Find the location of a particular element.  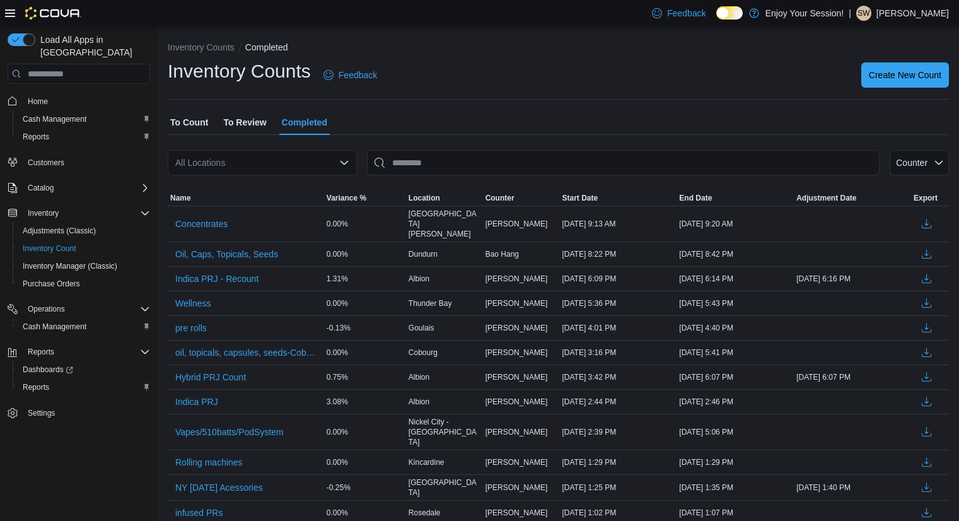

span: Oil, Caps, Topicals, Seeds is located at coordinates (226, 254).